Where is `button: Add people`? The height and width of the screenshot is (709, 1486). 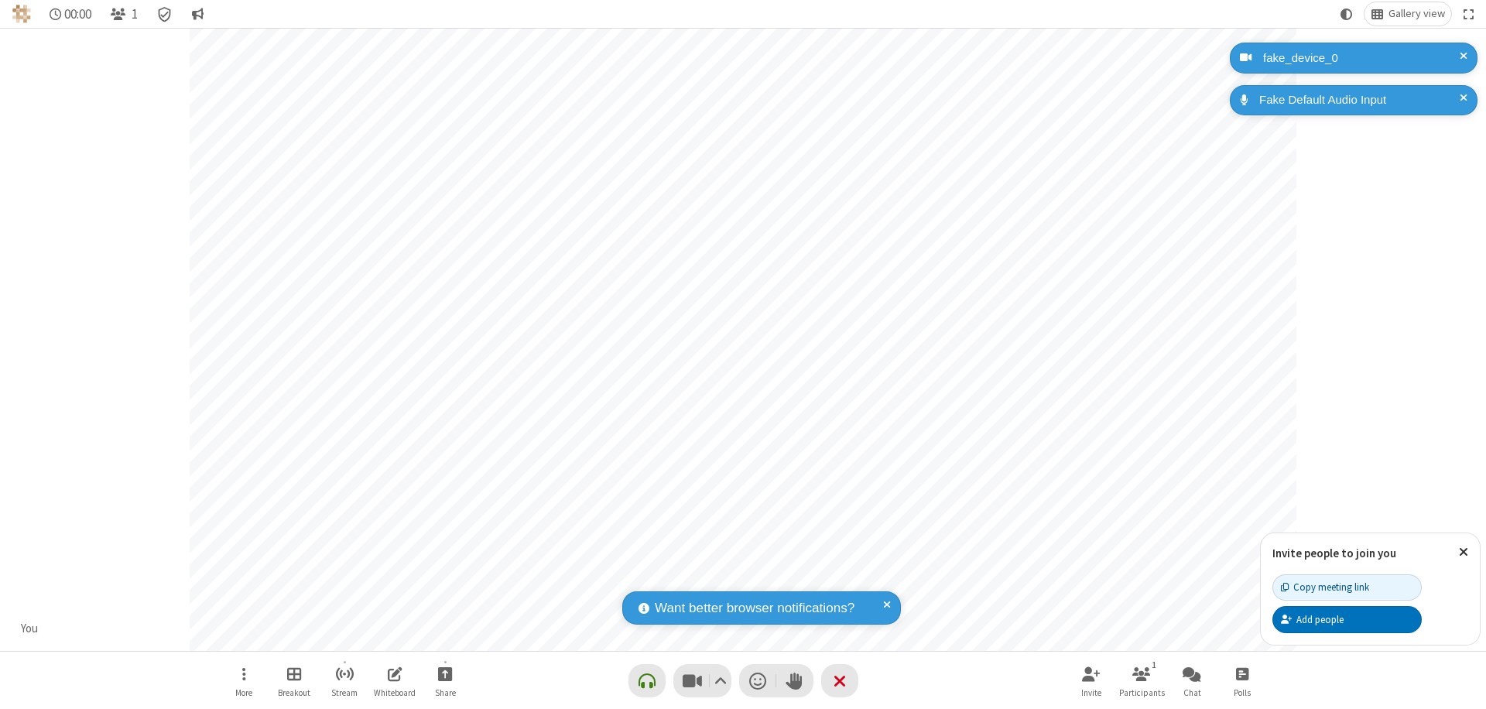
button: Add people is located at coordinates (1347, 619).